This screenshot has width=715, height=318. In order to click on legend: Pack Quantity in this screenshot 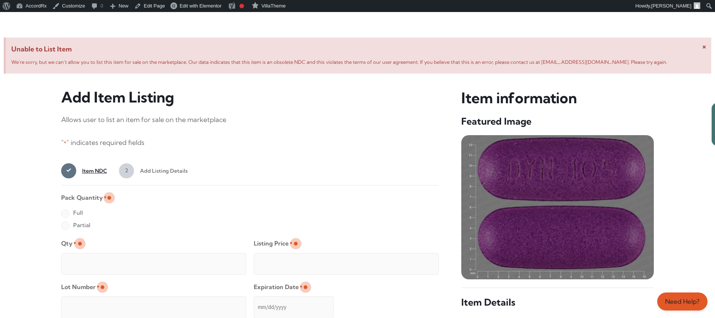, I will do `click(84, 197)`.